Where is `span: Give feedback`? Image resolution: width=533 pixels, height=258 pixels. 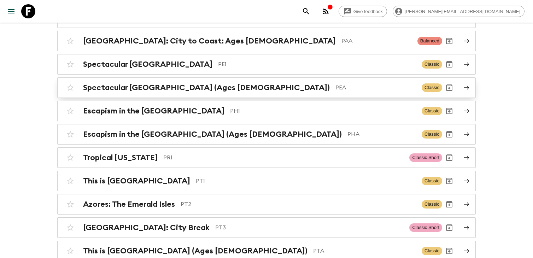 span: Give feedback is located at coordinates (368, 11).